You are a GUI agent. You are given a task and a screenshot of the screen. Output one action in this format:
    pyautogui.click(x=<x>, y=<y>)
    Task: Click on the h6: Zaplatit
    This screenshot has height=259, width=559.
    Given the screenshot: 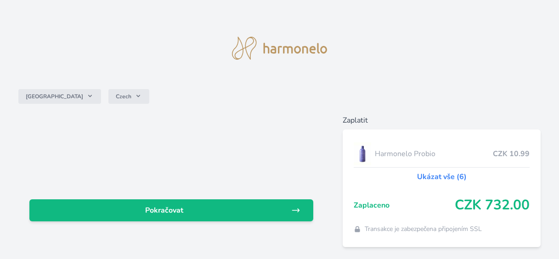 What is the action you would take?
    pyautogui.click(x=441, y=120)
    